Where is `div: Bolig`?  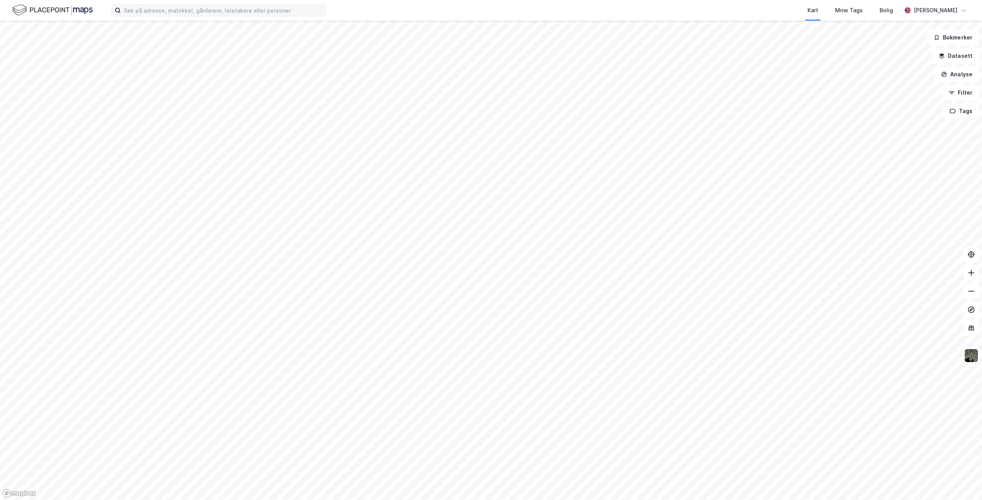 div: Bolig is located at coordinates (886, 10).